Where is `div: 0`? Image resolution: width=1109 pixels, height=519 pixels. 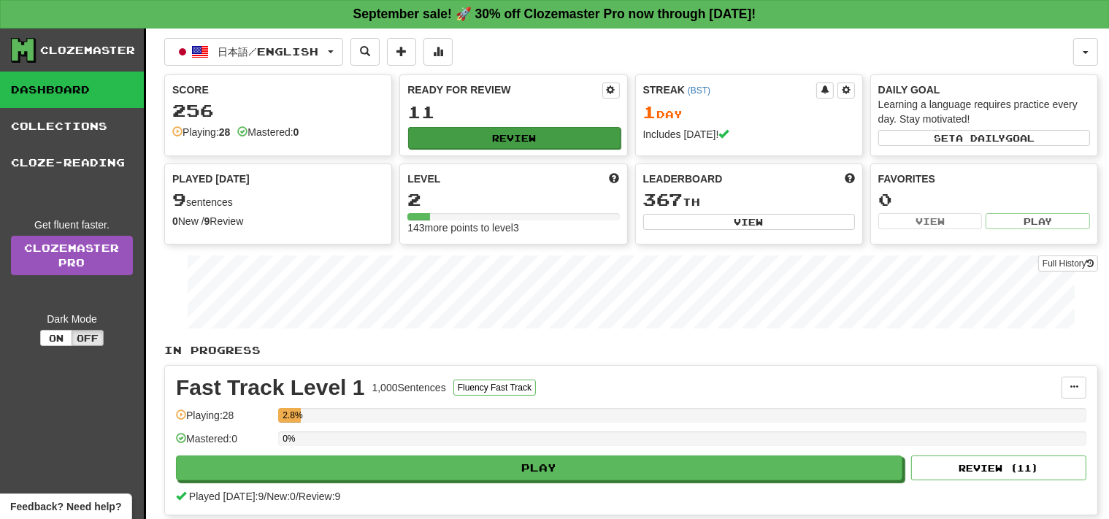 div: 0 is located at coordinates (984, 199).